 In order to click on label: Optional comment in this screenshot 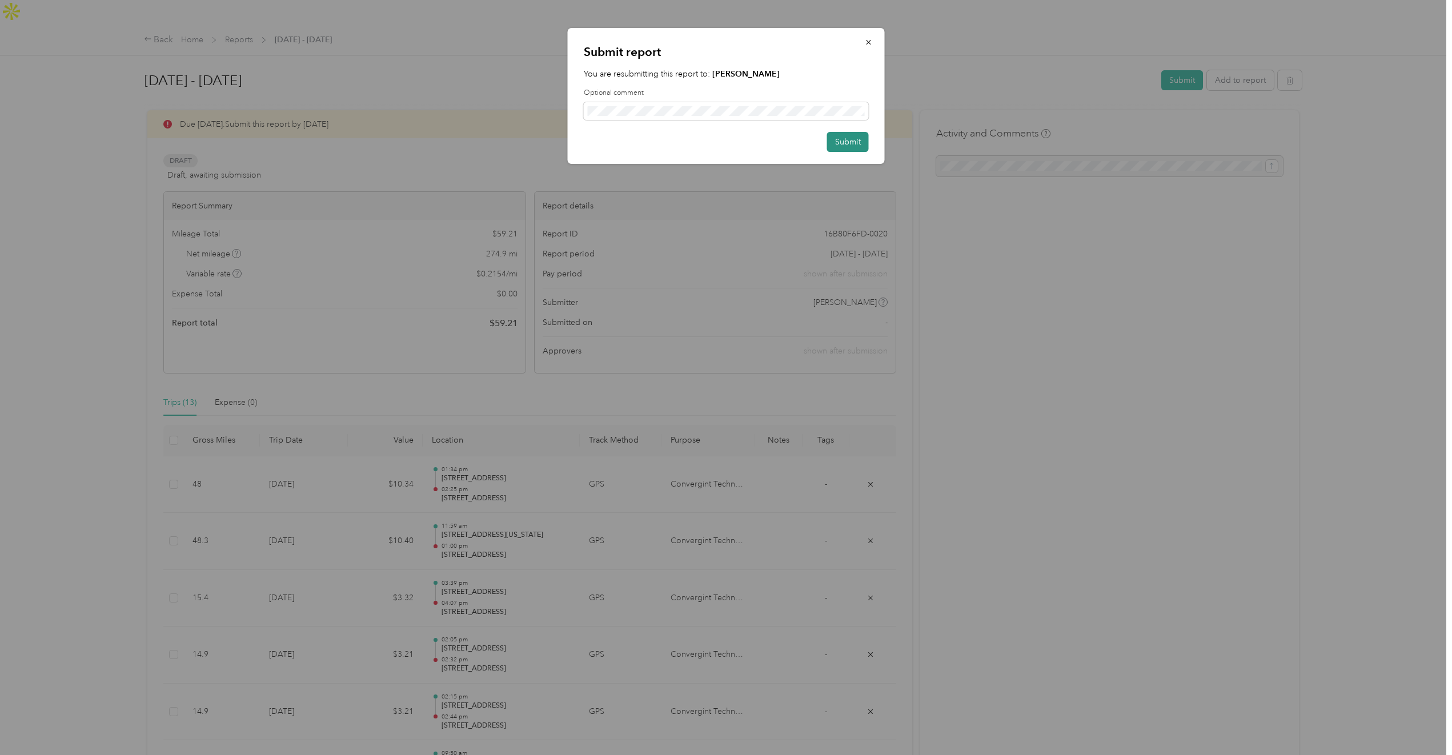, I will do `click(726, 93)`.